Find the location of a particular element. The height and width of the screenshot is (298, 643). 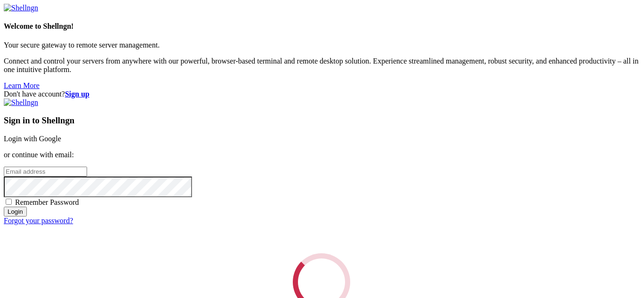

h3: Sign in to Shellngn is located at coordinates (321, 120).